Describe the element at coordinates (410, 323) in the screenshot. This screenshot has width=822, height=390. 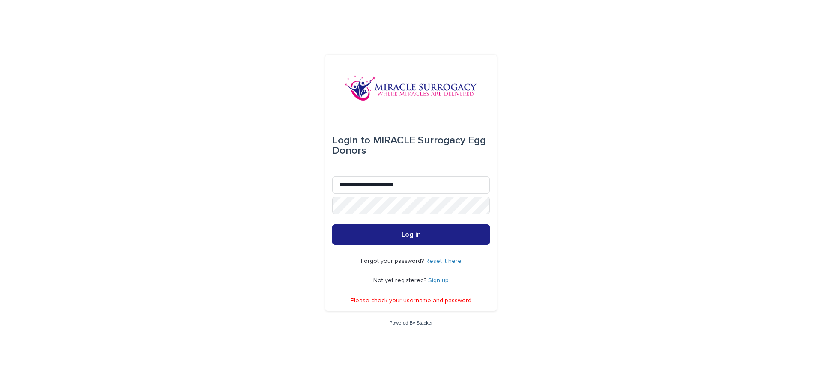
I see `a: Powered By Stacker` at that location.